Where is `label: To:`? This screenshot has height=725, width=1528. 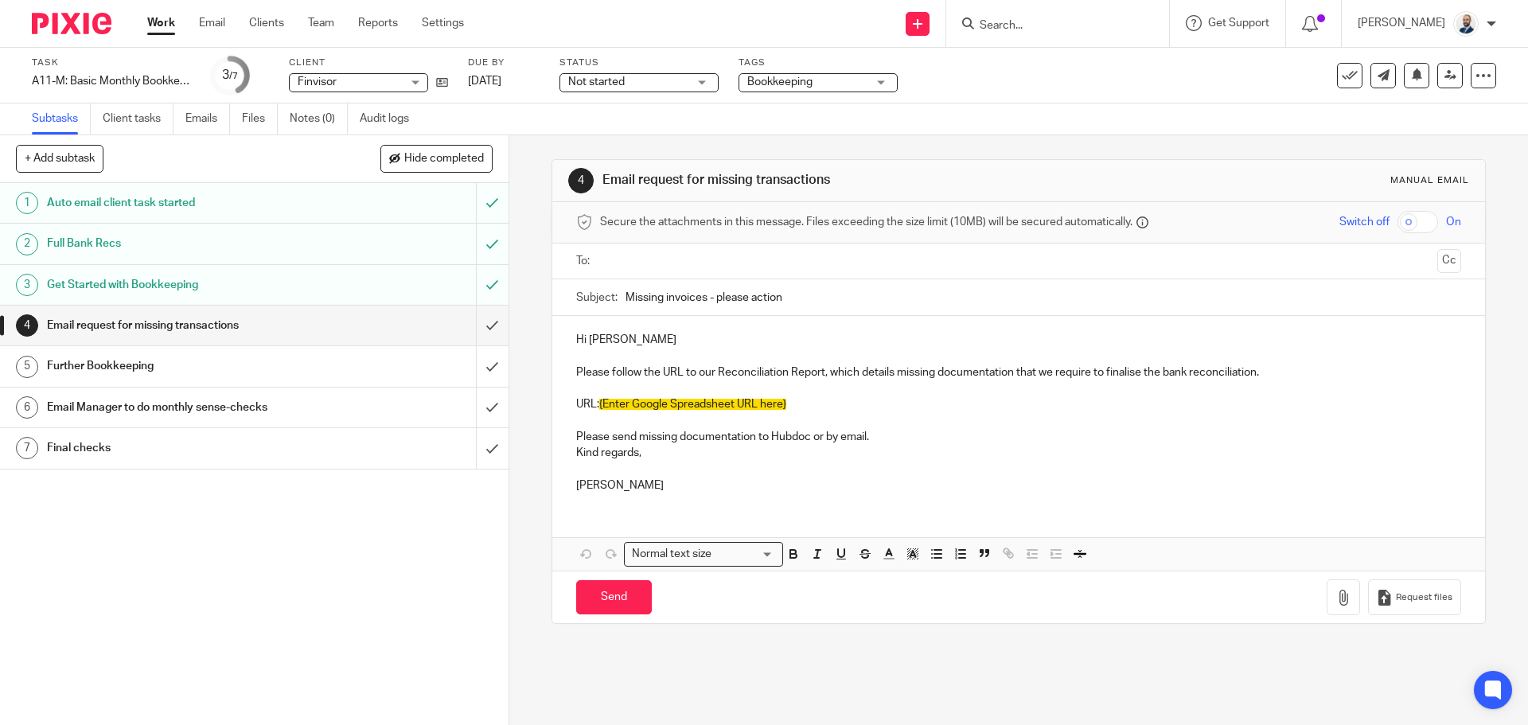
label: To: is located at coordinates (585, 261).